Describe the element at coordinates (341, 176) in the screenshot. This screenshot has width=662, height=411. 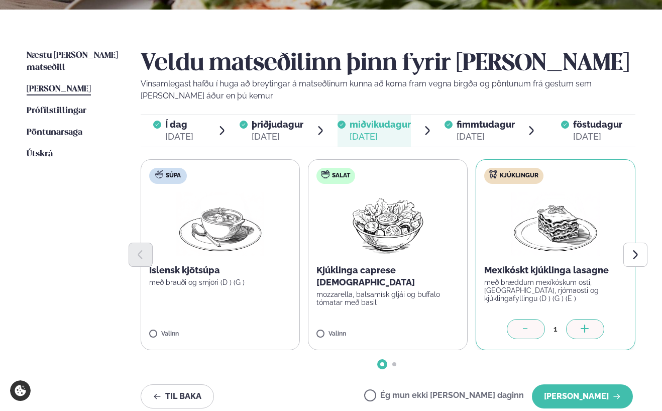
I see `span: Salat` at that location.